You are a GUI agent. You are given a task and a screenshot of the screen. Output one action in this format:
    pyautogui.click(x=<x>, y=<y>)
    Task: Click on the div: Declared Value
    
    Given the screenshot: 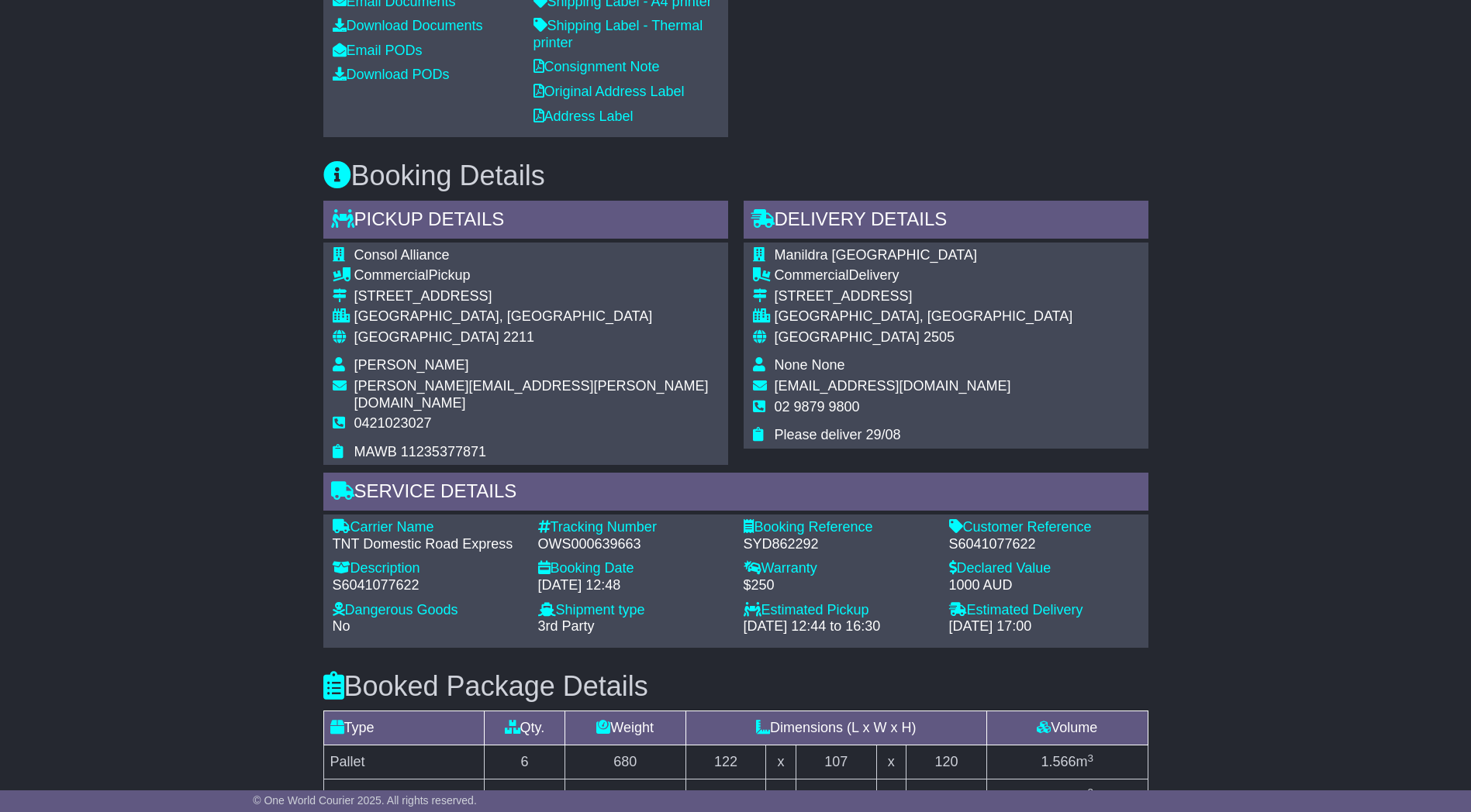 What is the action you would take?
    pyautogui.click(x=1044, y=569)
    